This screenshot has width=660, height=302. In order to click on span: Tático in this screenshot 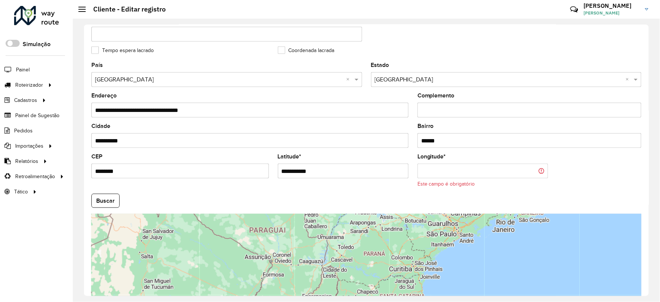, I will do `click(21, 191)`.